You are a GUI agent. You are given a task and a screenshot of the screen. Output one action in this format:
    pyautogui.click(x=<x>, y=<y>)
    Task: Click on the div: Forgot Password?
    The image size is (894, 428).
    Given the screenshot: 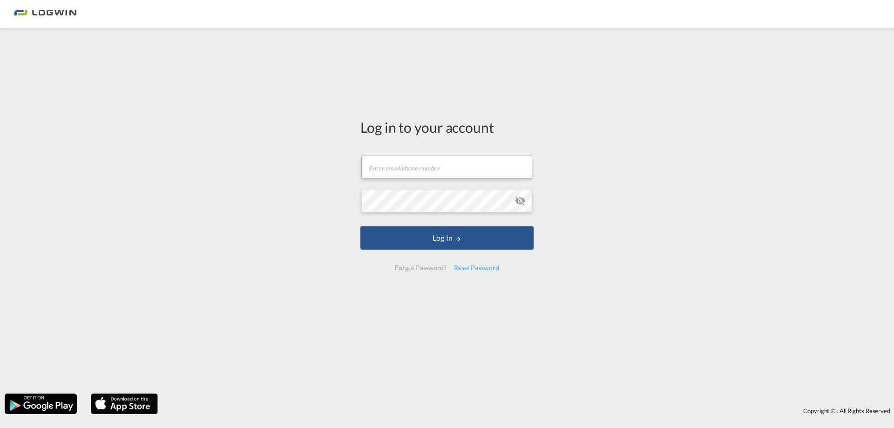 What is the action you would take?
    pyautogui.click(x=420, y=268)
    